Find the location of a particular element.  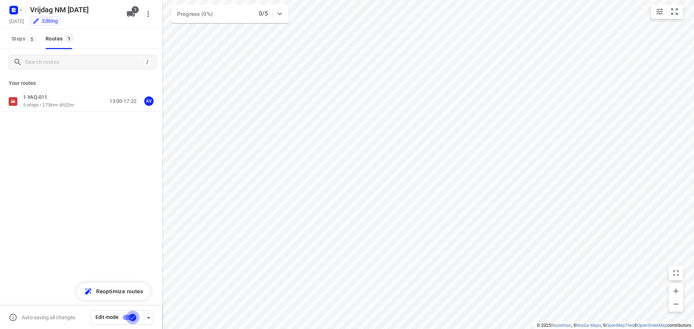

a: OpenMapTiles is located at coordinates (620, 326).